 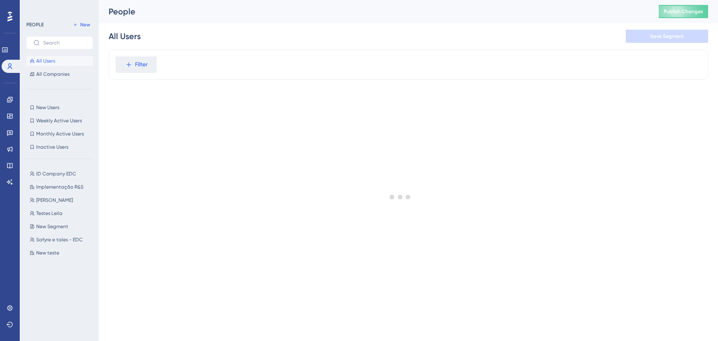 What do you see at coordinates (35, 25) in the screenshot?
I see `div: PEOPLE` at bounding box center [35, 25].